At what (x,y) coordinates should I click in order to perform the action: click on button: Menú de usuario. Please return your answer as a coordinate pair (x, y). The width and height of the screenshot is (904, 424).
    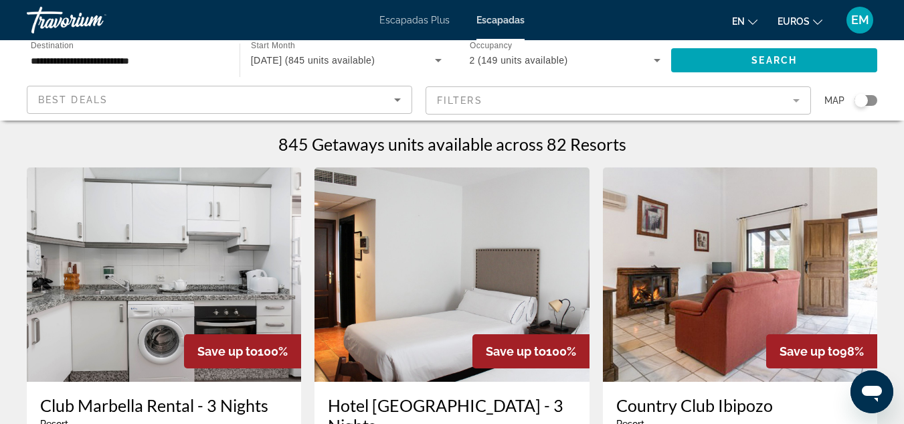
    Looking at the image, I should click on (860, 20).